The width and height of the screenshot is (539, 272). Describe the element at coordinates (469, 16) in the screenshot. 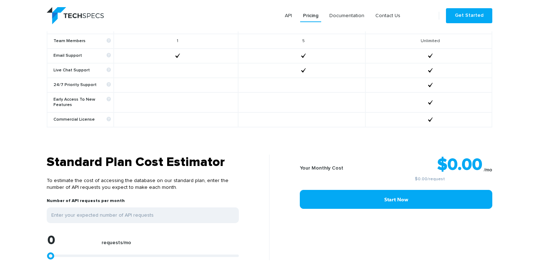

I see `a: Get Started` at that location.